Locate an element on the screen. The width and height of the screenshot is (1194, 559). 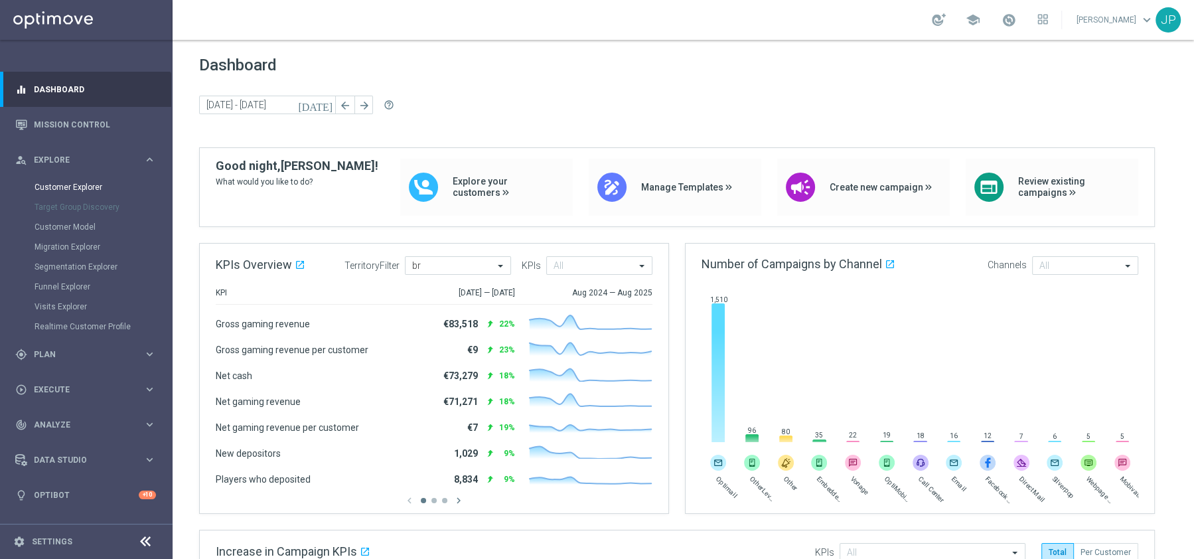
a: Optibot is located at coordinates (86, 495).